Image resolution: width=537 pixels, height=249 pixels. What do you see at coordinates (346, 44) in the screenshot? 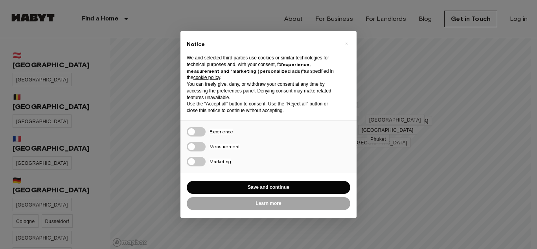
I see `button: Close this notice` at bounding box center [346, 44].